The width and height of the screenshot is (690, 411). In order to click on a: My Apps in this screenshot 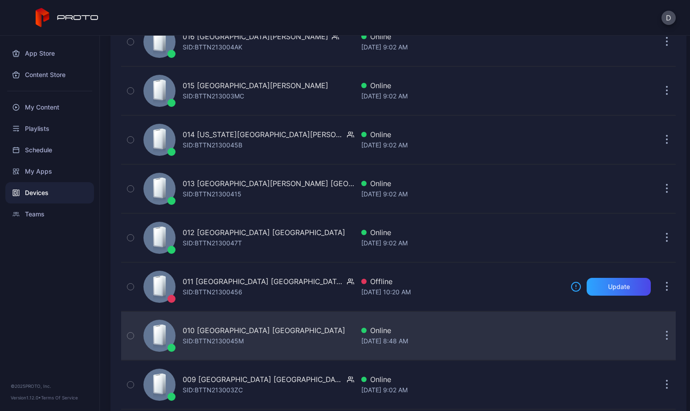, I will do `click(49, 172)`.